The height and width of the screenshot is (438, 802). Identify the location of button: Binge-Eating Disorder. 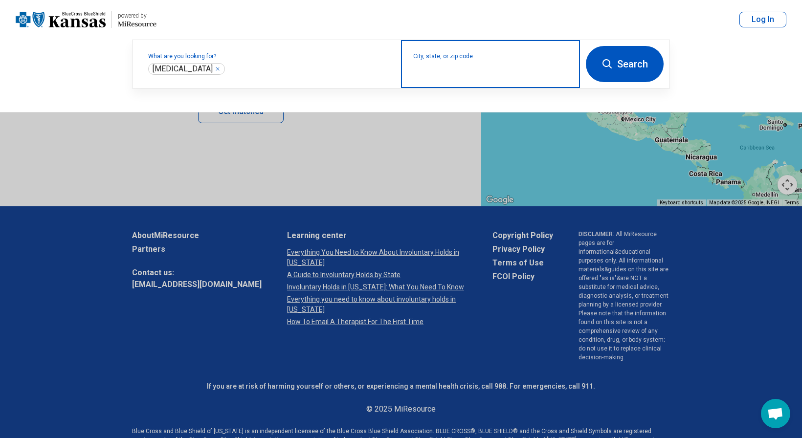
(218, 69).